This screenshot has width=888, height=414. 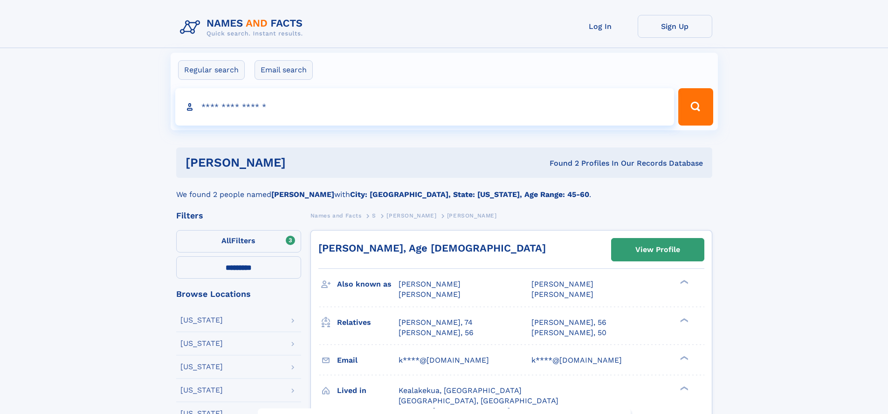 I want to click on h3: Lived in, so click(x=368, y=390).